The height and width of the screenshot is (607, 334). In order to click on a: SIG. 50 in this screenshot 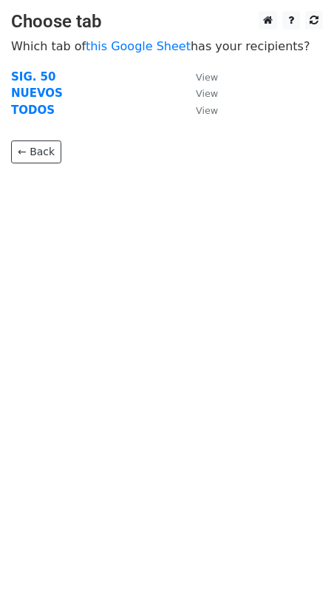, I will do `click(33, 77)`.